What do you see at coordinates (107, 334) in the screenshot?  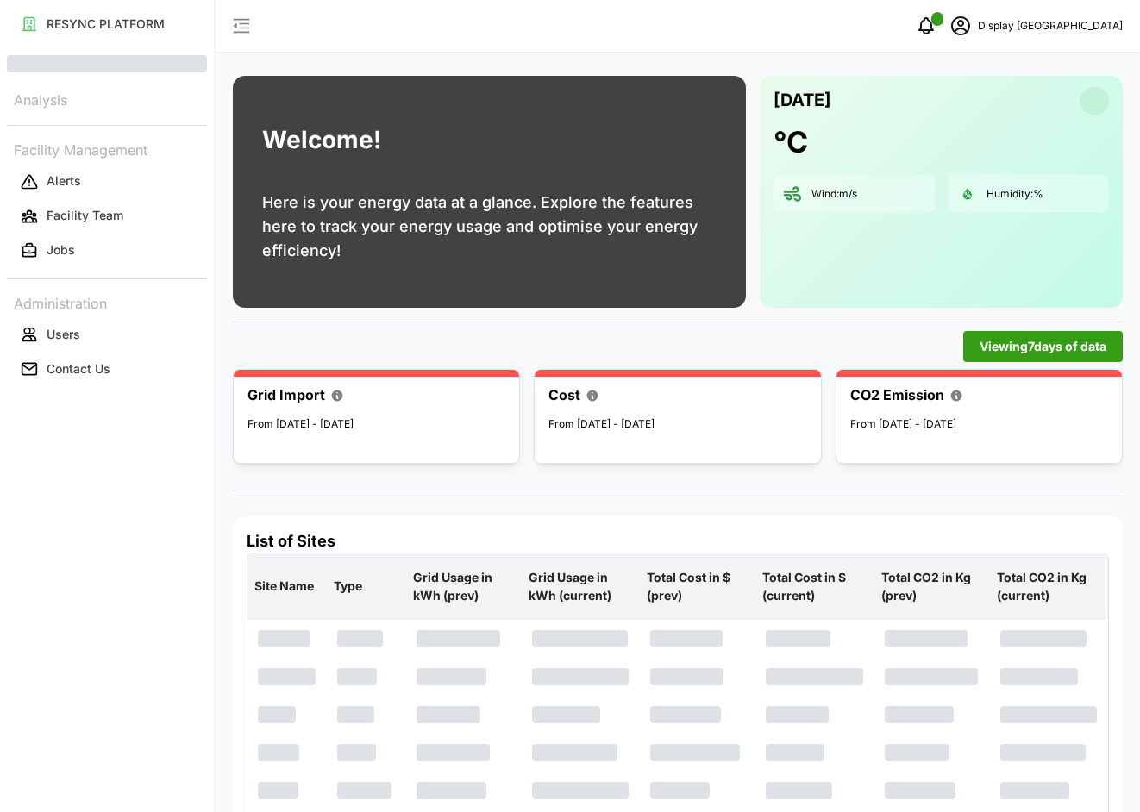 I see `button: Users` at bounding box center [107, 334].